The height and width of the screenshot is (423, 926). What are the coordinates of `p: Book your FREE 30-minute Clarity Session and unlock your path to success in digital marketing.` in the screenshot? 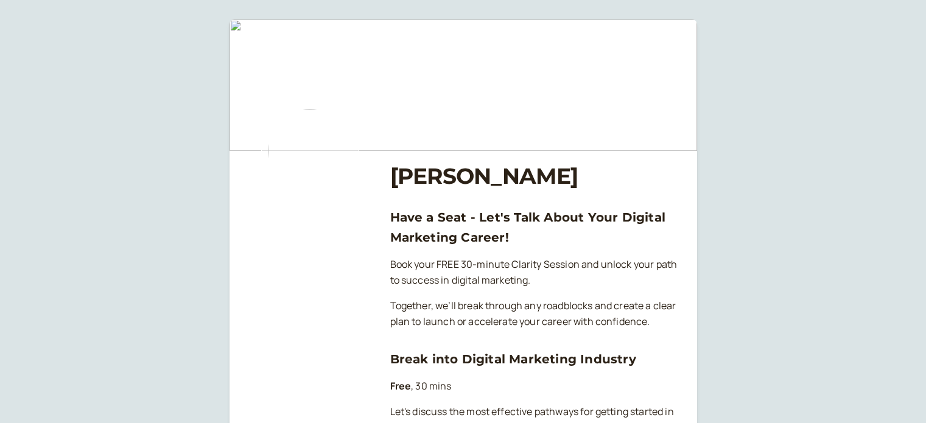 It's located at (534, 273).